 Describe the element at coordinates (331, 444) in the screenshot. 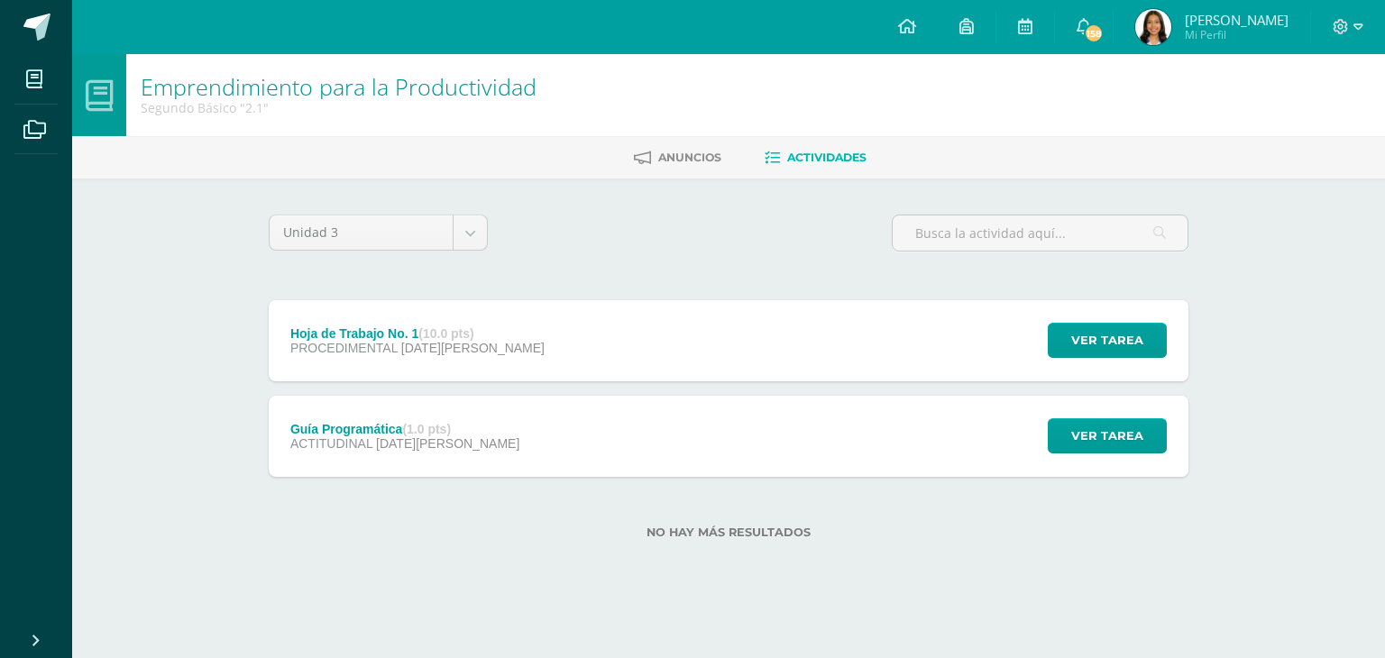

I see `span: ACTITUDINAL` at that location.